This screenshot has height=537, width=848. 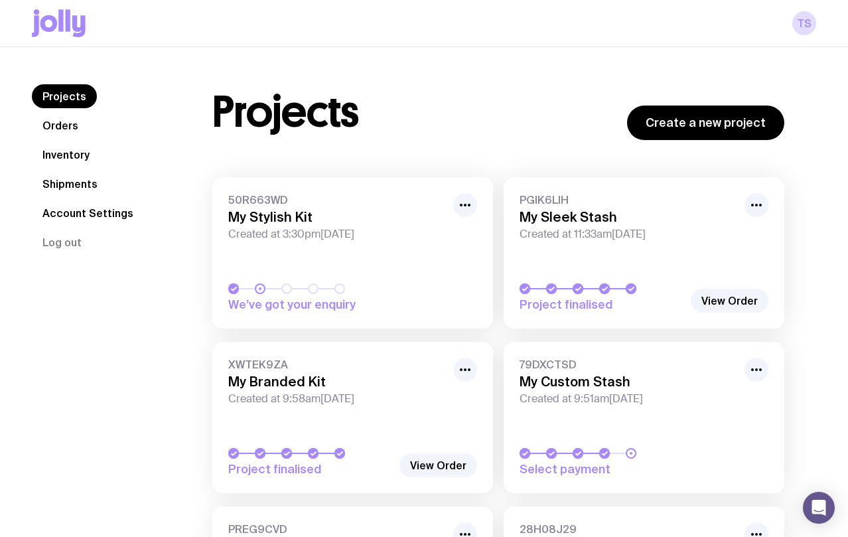 I want to click on span: 50R663WD, so click(x=336, y=200).